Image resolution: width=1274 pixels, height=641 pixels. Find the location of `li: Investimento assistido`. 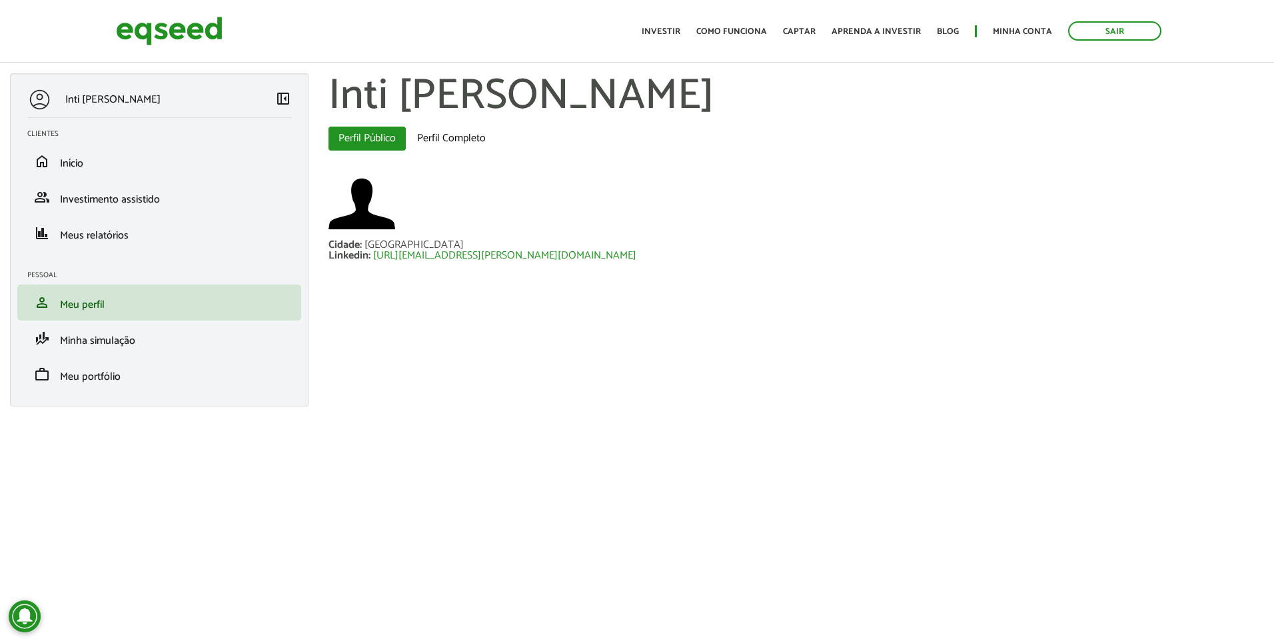

li: Investimento assistido is located at coordinates (159, 197).